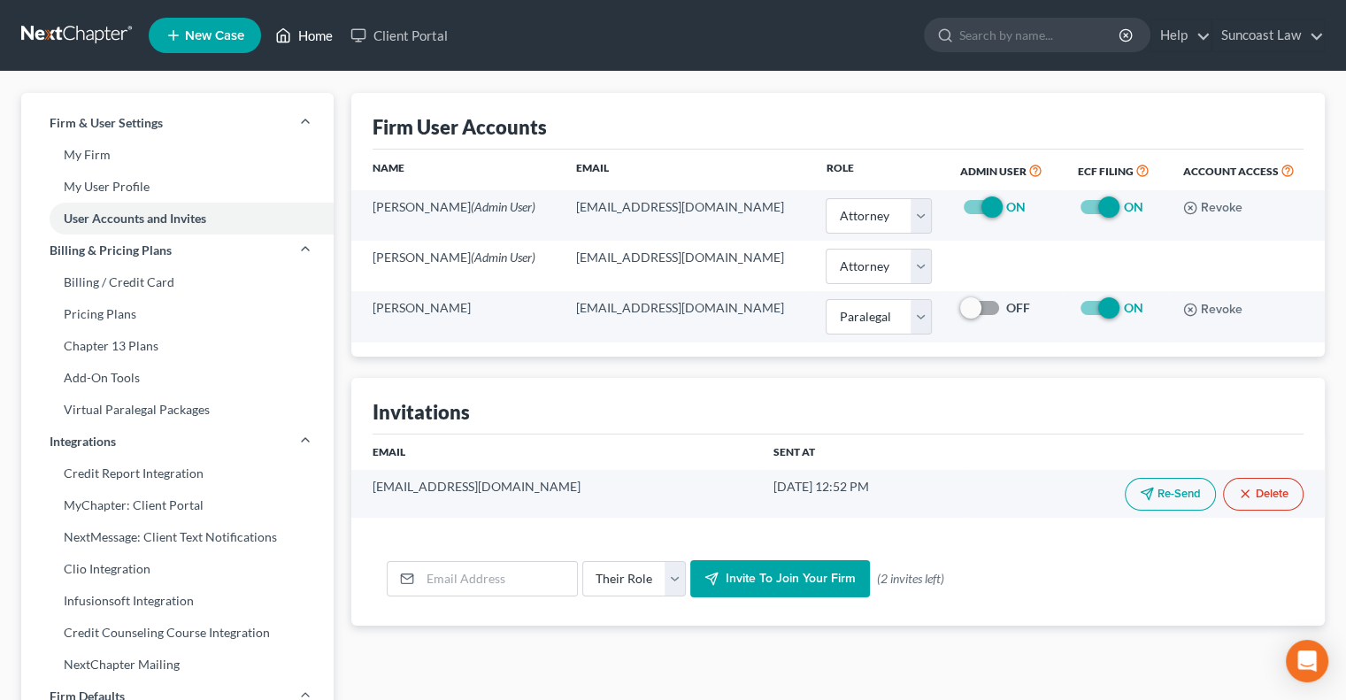  I want to click on strong: OFF, so click(1017, 307).